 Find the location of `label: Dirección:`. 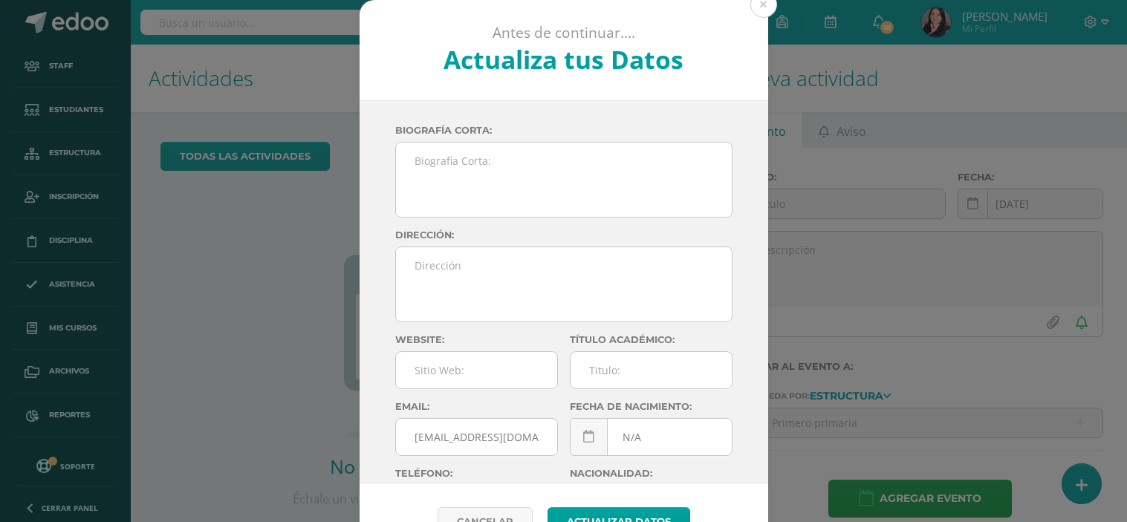

label: Dirección: is located at coordinates (564, 235).